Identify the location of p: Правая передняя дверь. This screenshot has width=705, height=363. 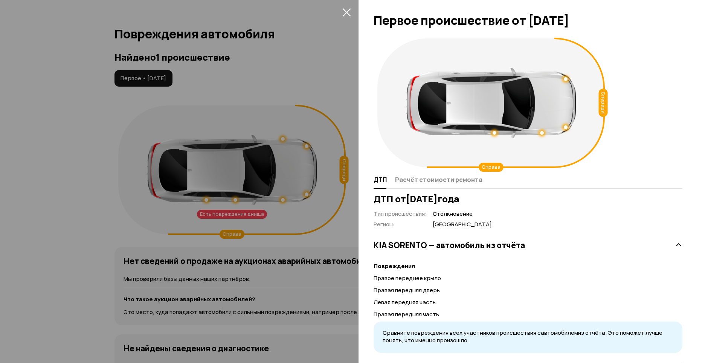
(528, 290).